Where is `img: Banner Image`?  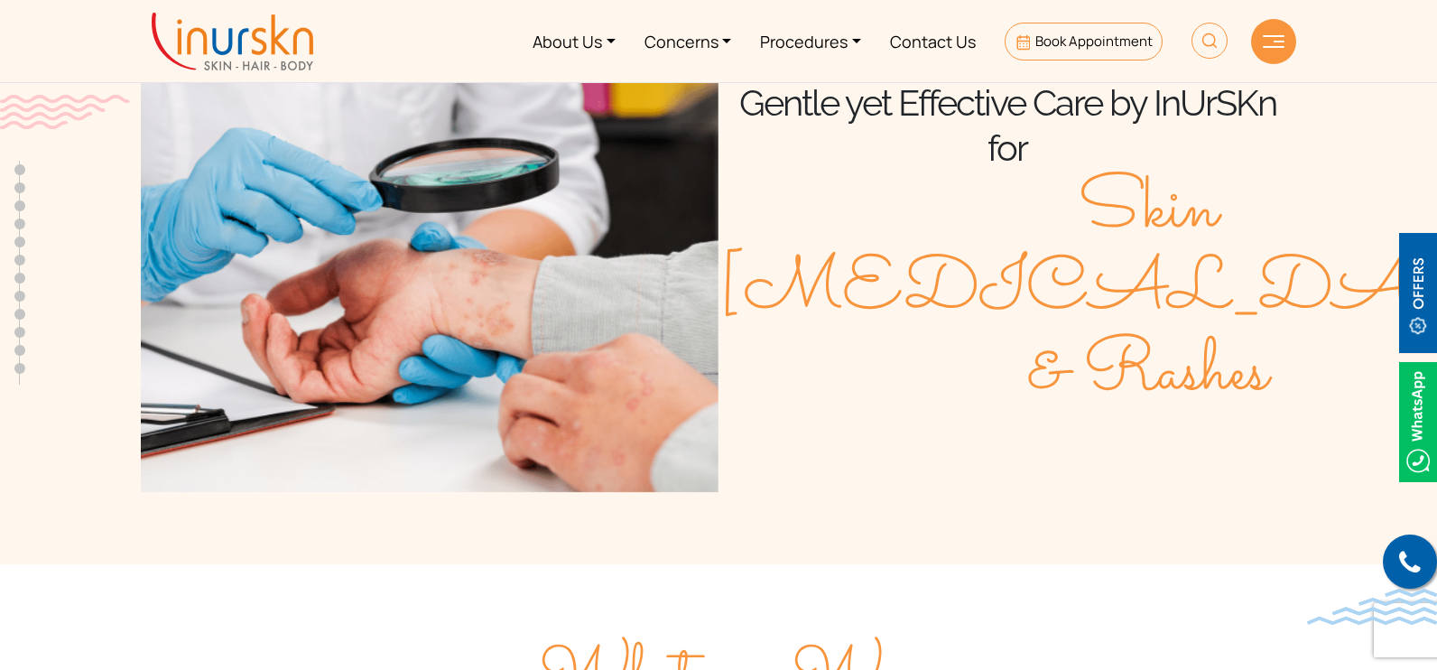 img: Banner Image is located at coordinates (430, 282).